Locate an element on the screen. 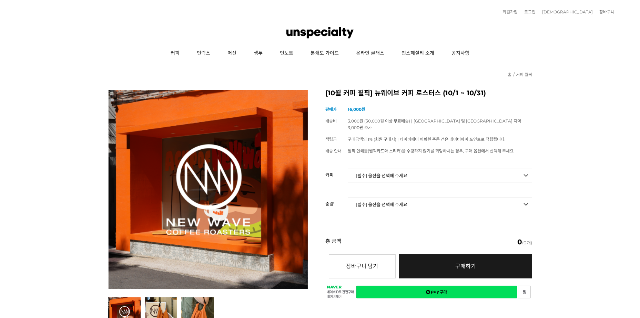 Image resolution: width=640 pixels, height=318 pixels. a: 커피 월픽 is located at coordinates (524, 74).